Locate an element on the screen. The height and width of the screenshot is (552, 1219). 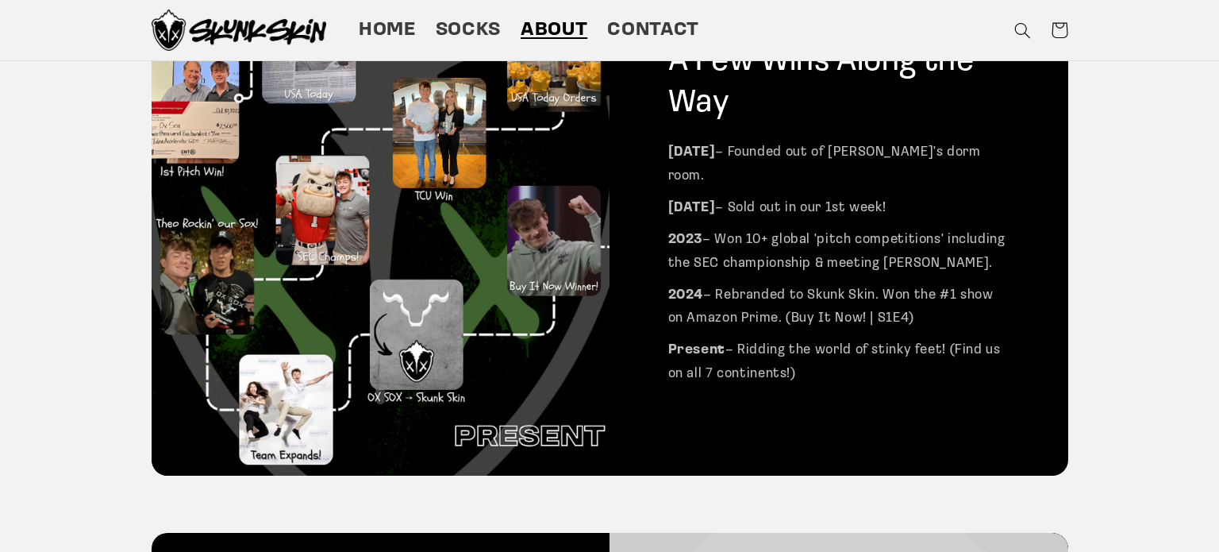
a: About is located at coordinates (553, 30).